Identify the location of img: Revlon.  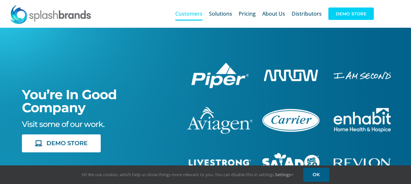
(362, 163).